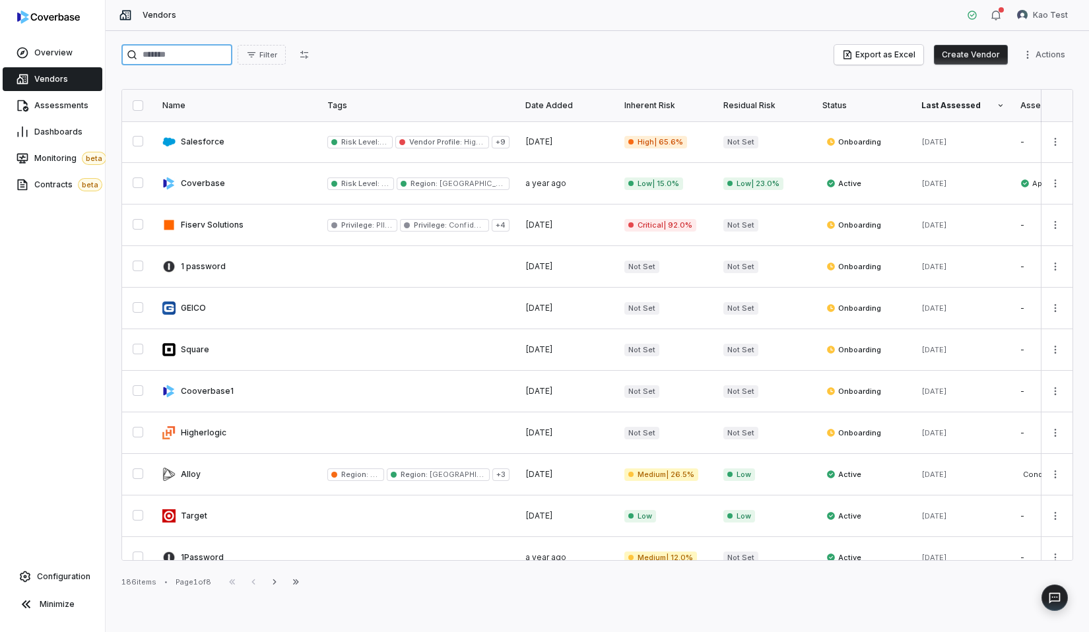 The height and width of the screenshot is (632, 1089). Describe the element at coordinates (864, 106) in the screenshot. I see `div: Status` at that location.